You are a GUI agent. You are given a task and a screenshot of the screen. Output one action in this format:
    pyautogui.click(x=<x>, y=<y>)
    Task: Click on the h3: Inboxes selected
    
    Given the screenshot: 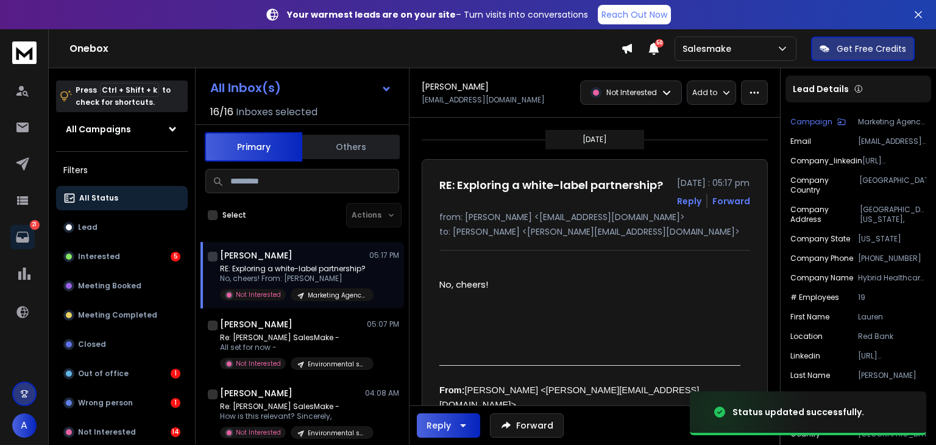 What is the action you would take?
    pyautogui.click(x=277, y=112)
    